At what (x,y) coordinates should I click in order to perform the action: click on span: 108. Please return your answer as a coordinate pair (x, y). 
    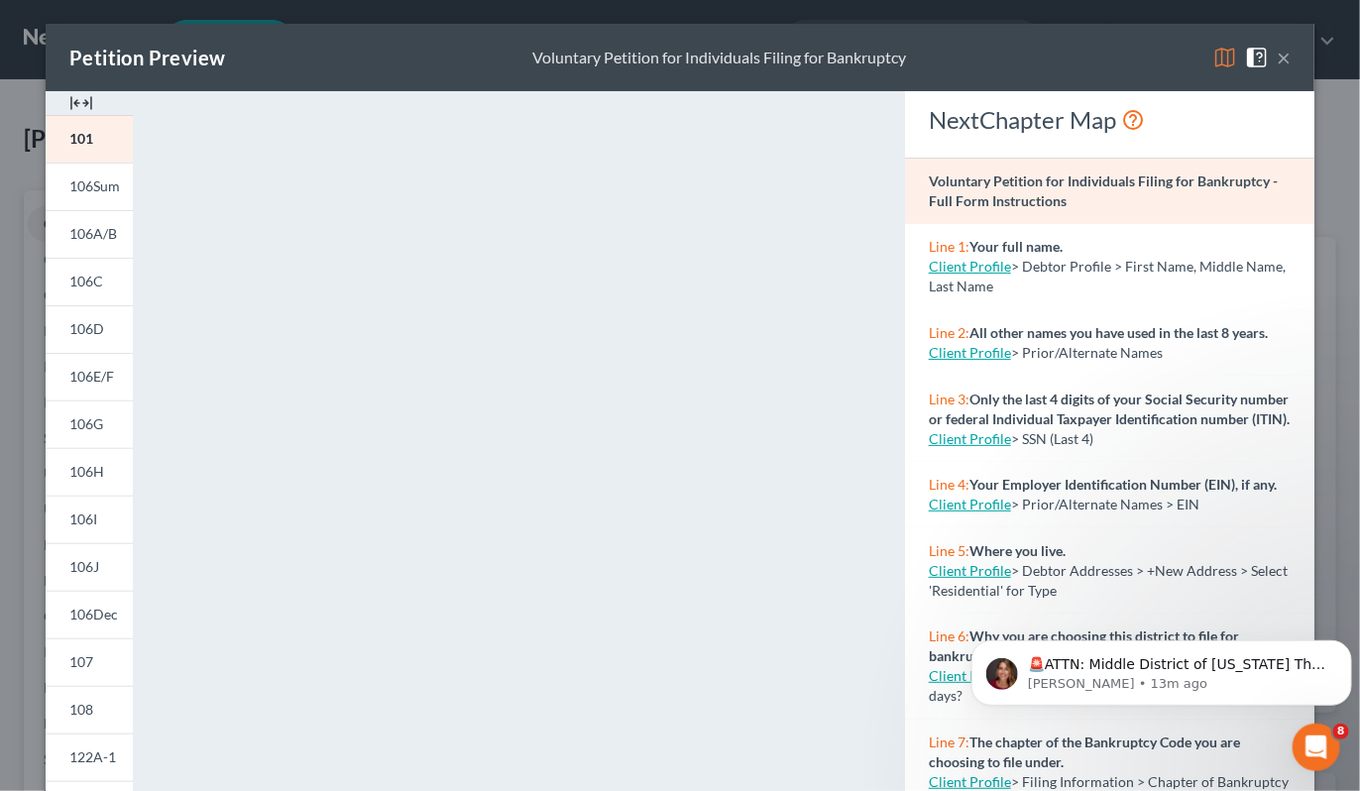
    Looking at the image, I should click on (81, 709).